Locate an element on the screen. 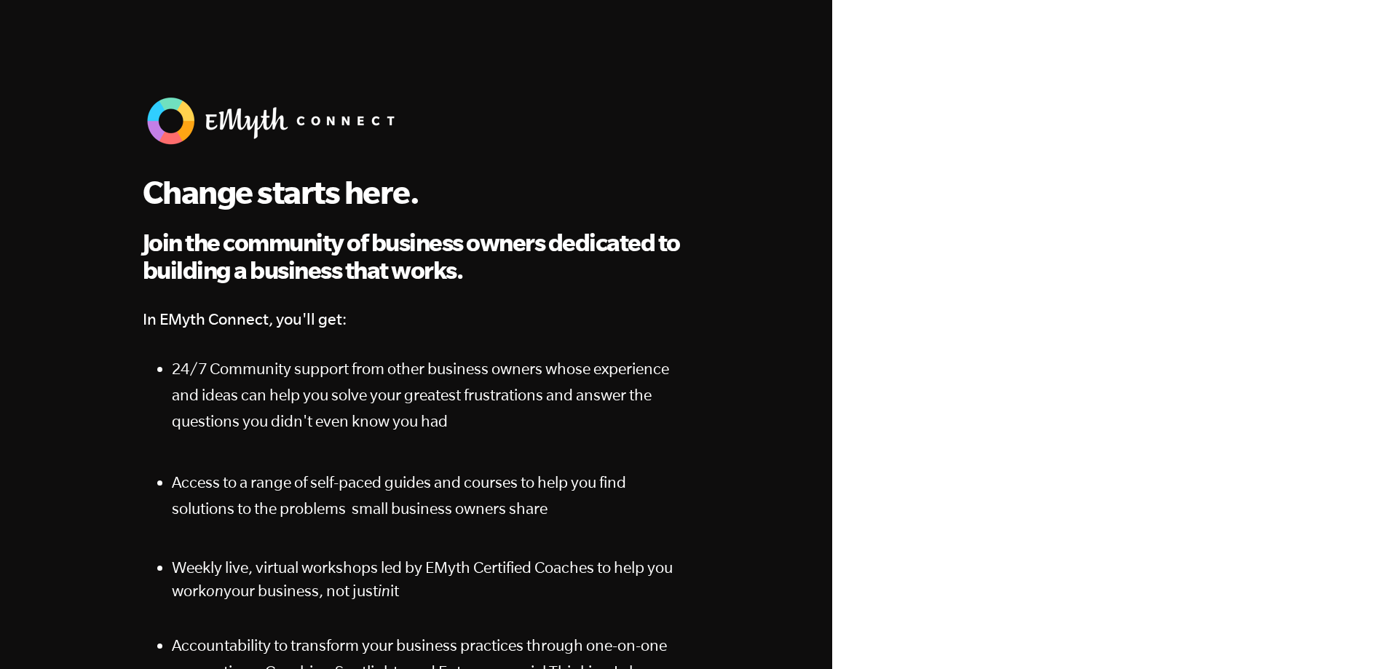 The height and width of the screenshot is (669, 1387). span: Access to a range of self-paced guides and courses to help you find solutions to the problems sma... is located at coordinates (399, 495).